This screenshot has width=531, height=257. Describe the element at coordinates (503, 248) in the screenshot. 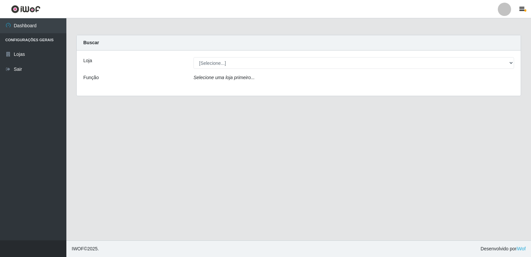

I see `span: Desenvolvido por` at that location.